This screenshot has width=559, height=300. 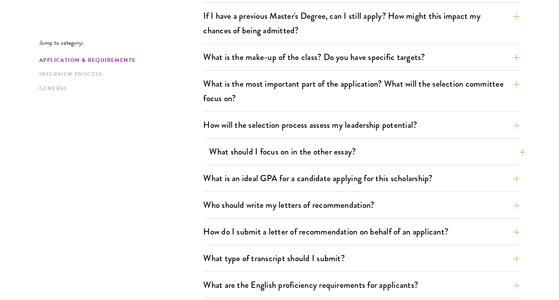 What do you see at coordinates (361, 125) in the screenshot?
I see `button: How will the selection process assess my leadership potential?` at bounding box center [361, 125].